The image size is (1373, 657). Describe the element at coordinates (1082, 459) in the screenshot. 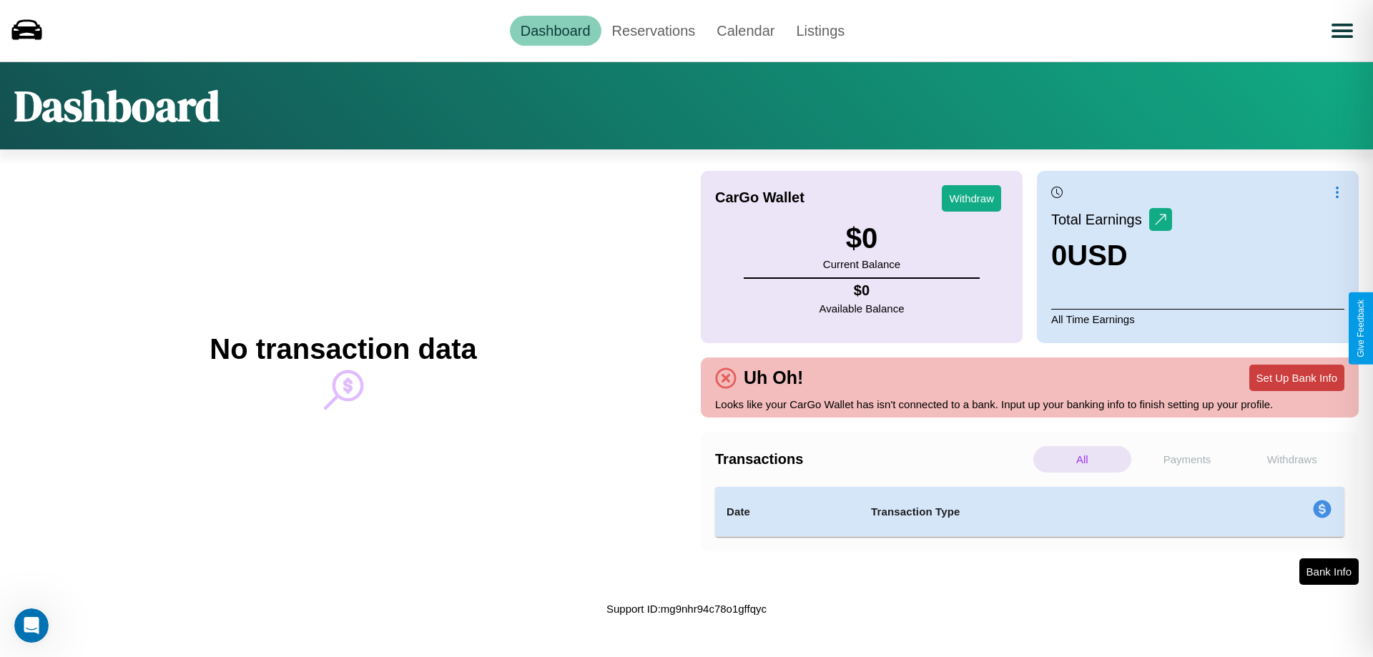

I see `p: All` at that location.